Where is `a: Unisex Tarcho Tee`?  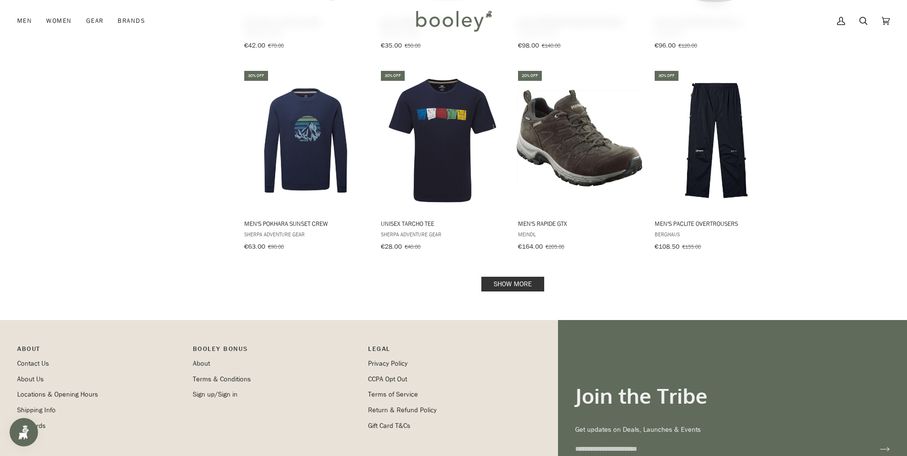
a: Unisex Tarcho Tee is located at coordinates (442, 162).